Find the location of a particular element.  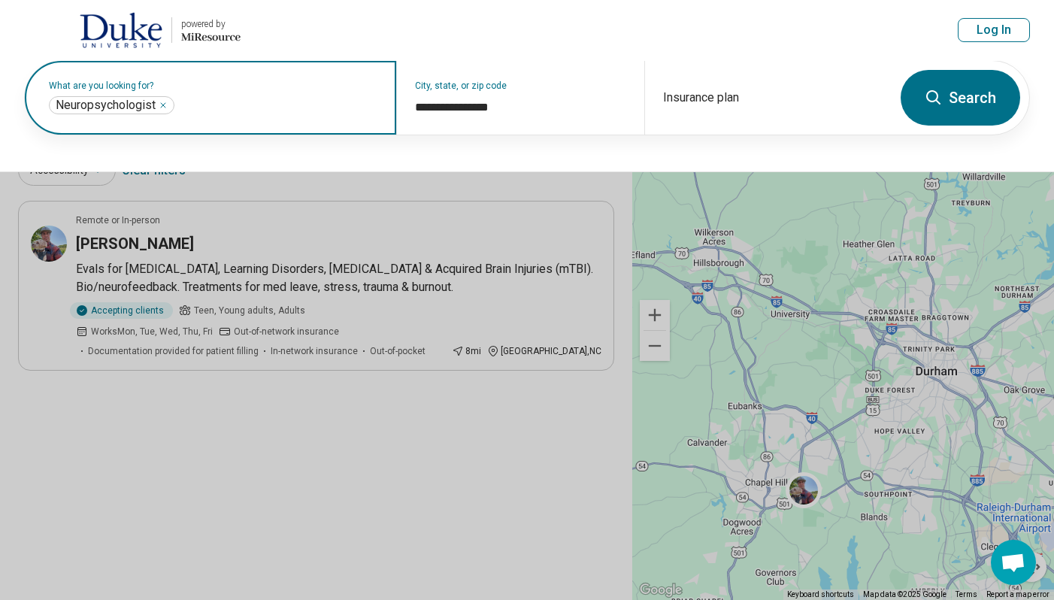

div: powered by is located at coordinates (210, 24).